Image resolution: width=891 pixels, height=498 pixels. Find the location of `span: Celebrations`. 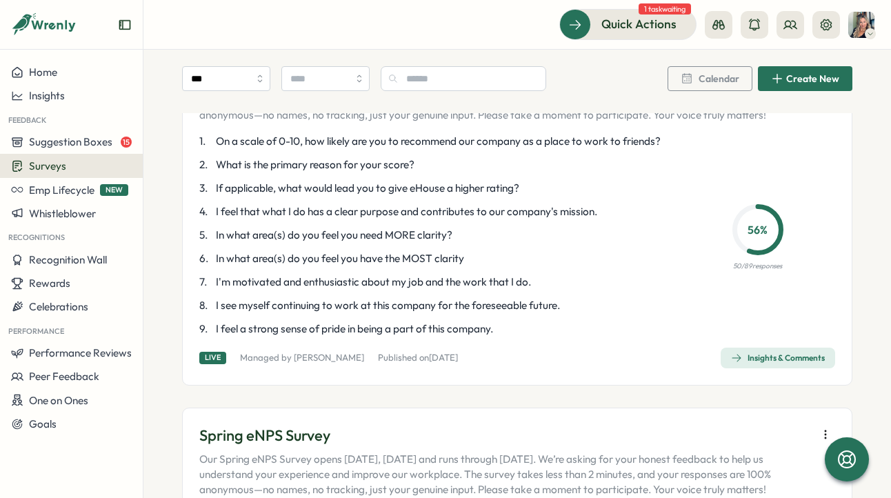

span: Celebrations is located at coordinates (59, 306).